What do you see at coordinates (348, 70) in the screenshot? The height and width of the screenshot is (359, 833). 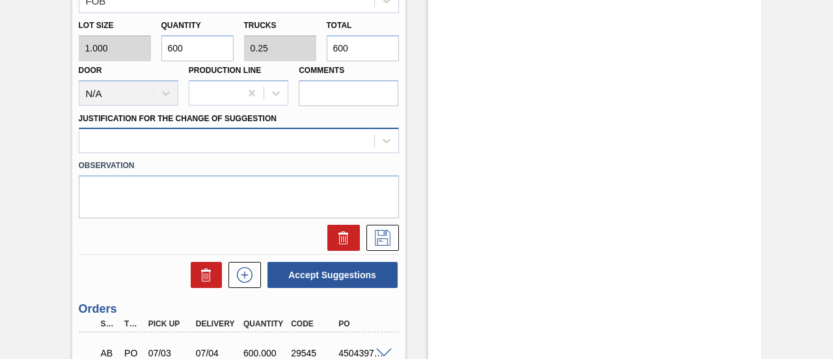 I see `label: Comments` at bounding box center [348, 70].